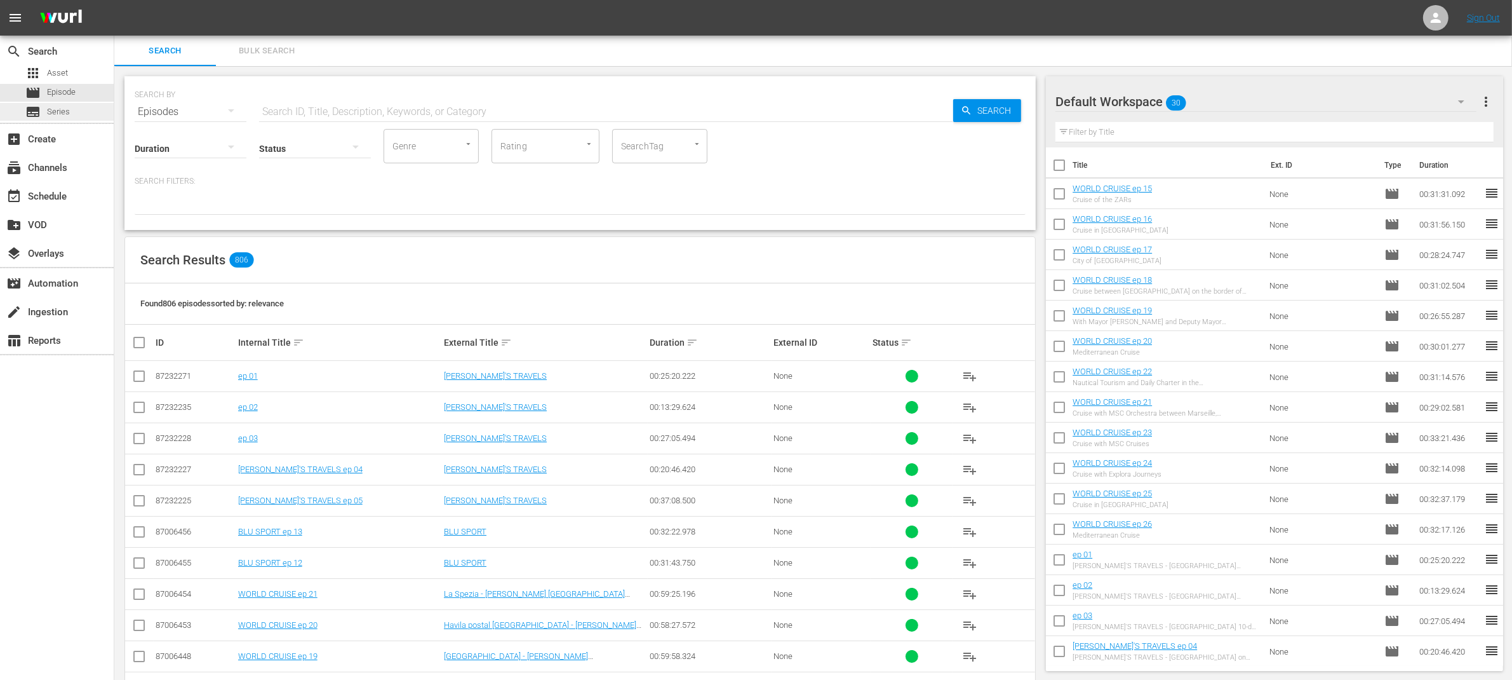  I want to click on td: 00:28:24.747, so click(1449, 255).